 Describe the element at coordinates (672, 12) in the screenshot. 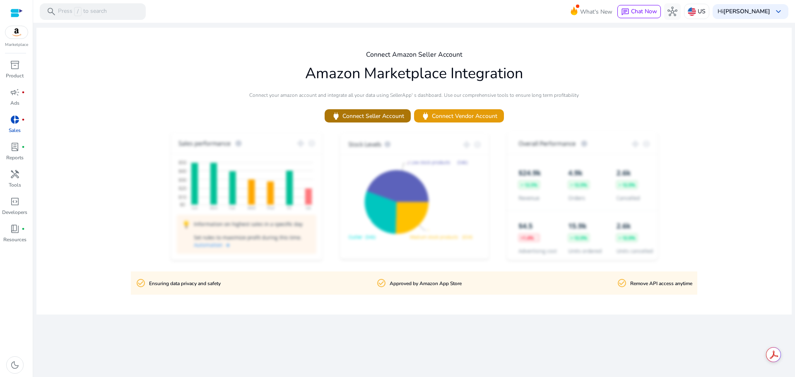

I see `span: hub` at that location.